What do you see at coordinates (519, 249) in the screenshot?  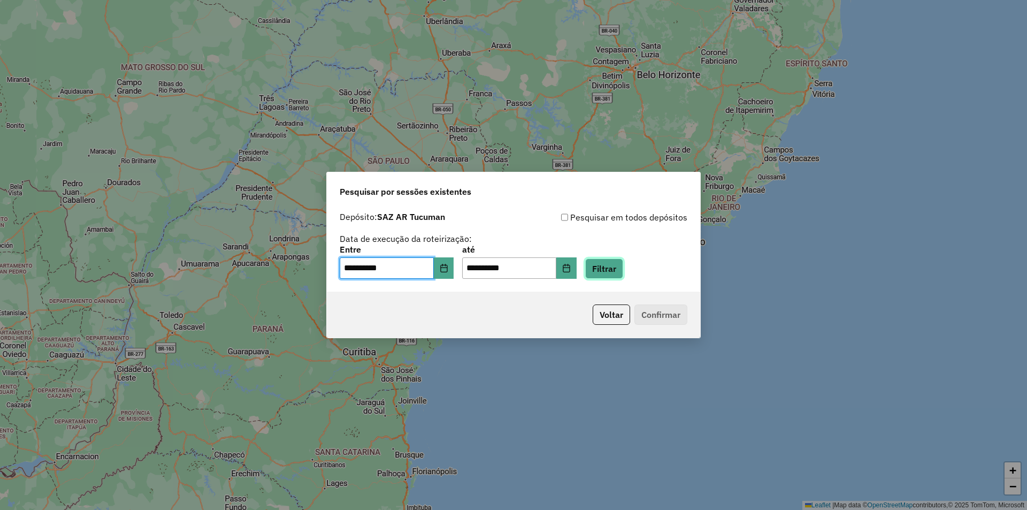 I see `label: até` at bounding box center [519, 249].